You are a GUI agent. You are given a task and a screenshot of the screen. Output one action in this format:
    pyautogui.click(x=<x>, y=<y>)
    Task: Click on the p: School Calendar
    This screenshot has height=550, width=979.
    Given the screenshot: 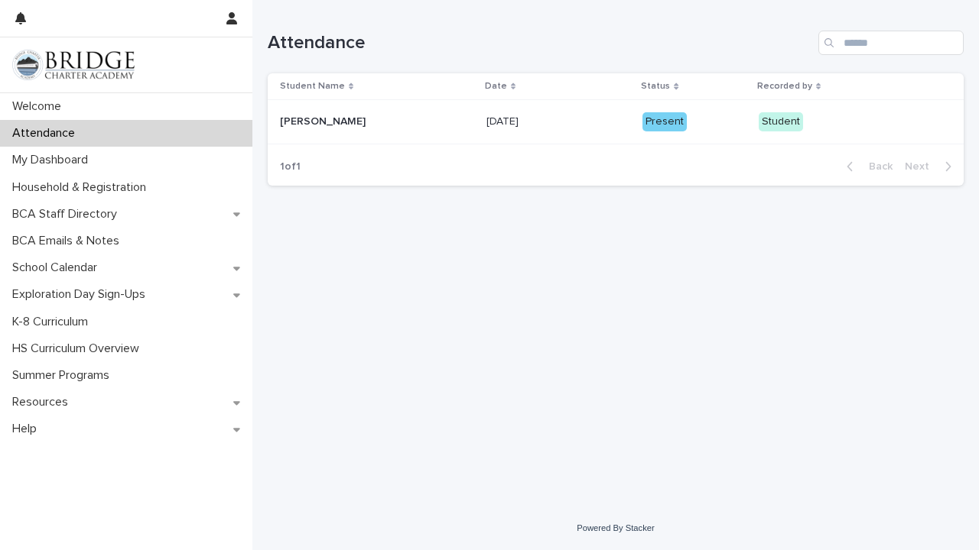 What is the action you would take?
    pyautogui.click(x=57, y=268)
    